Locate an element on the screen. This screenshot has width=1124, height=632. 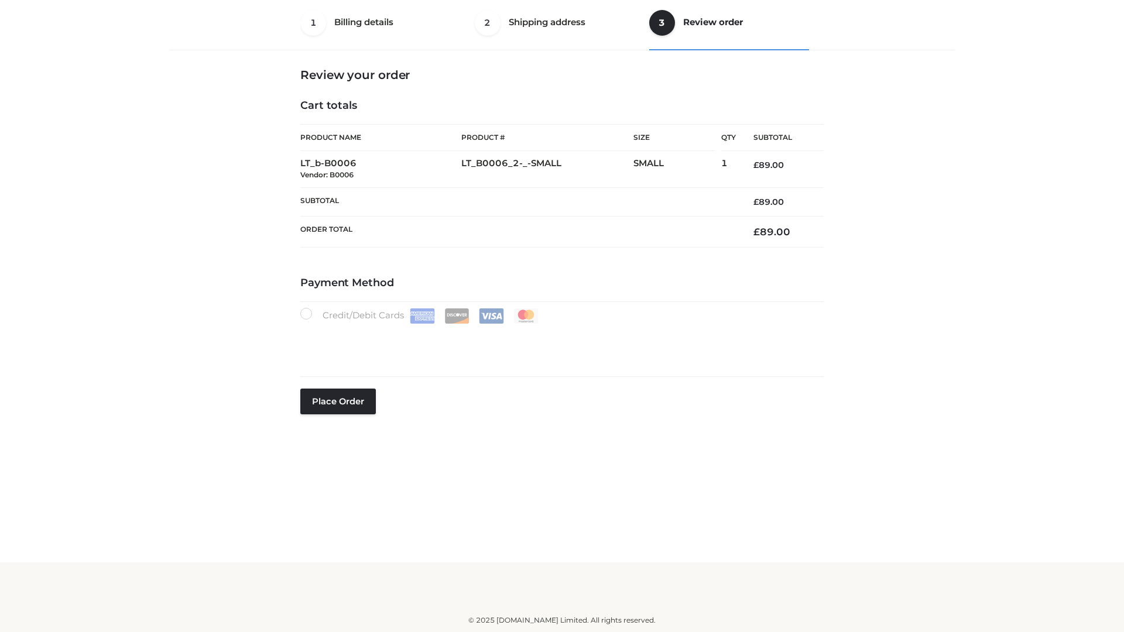
img: Amex is located at coordinates (422, 316).